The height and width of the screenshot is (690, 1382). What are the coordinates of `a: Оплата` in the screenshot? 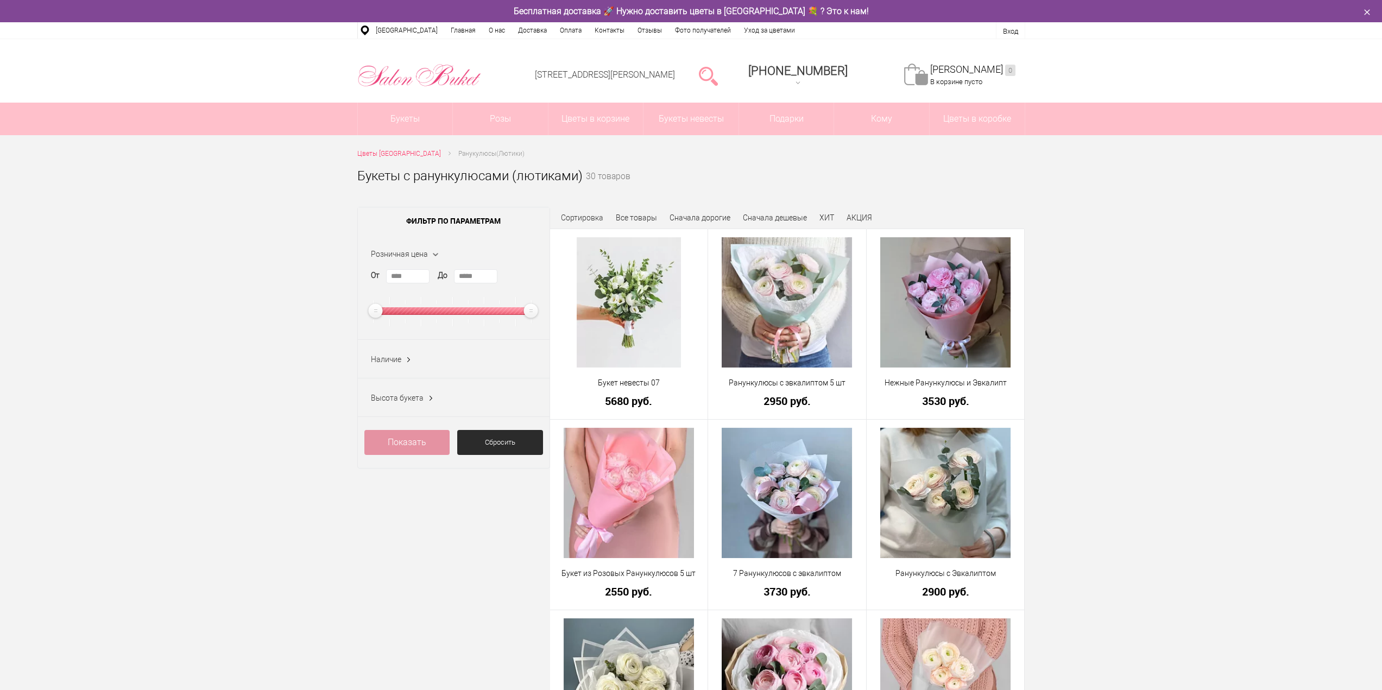 It's located at (571, 30).